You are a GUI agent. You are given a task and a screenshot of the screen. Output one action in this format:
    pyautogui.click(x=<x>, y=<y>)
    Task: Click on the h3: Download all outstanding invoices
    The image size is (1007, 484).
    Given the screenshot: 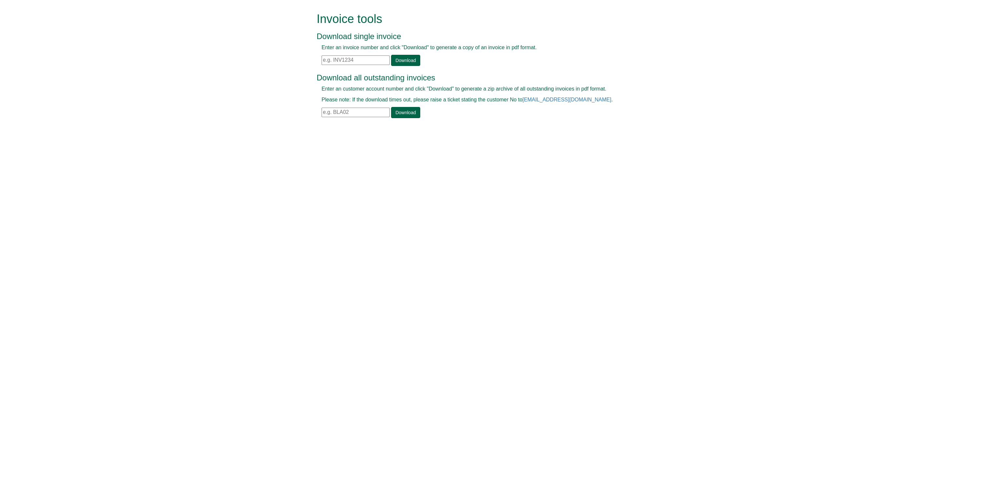 What is the action you would take?
    pyautogui.click(x=496, y=78)
    